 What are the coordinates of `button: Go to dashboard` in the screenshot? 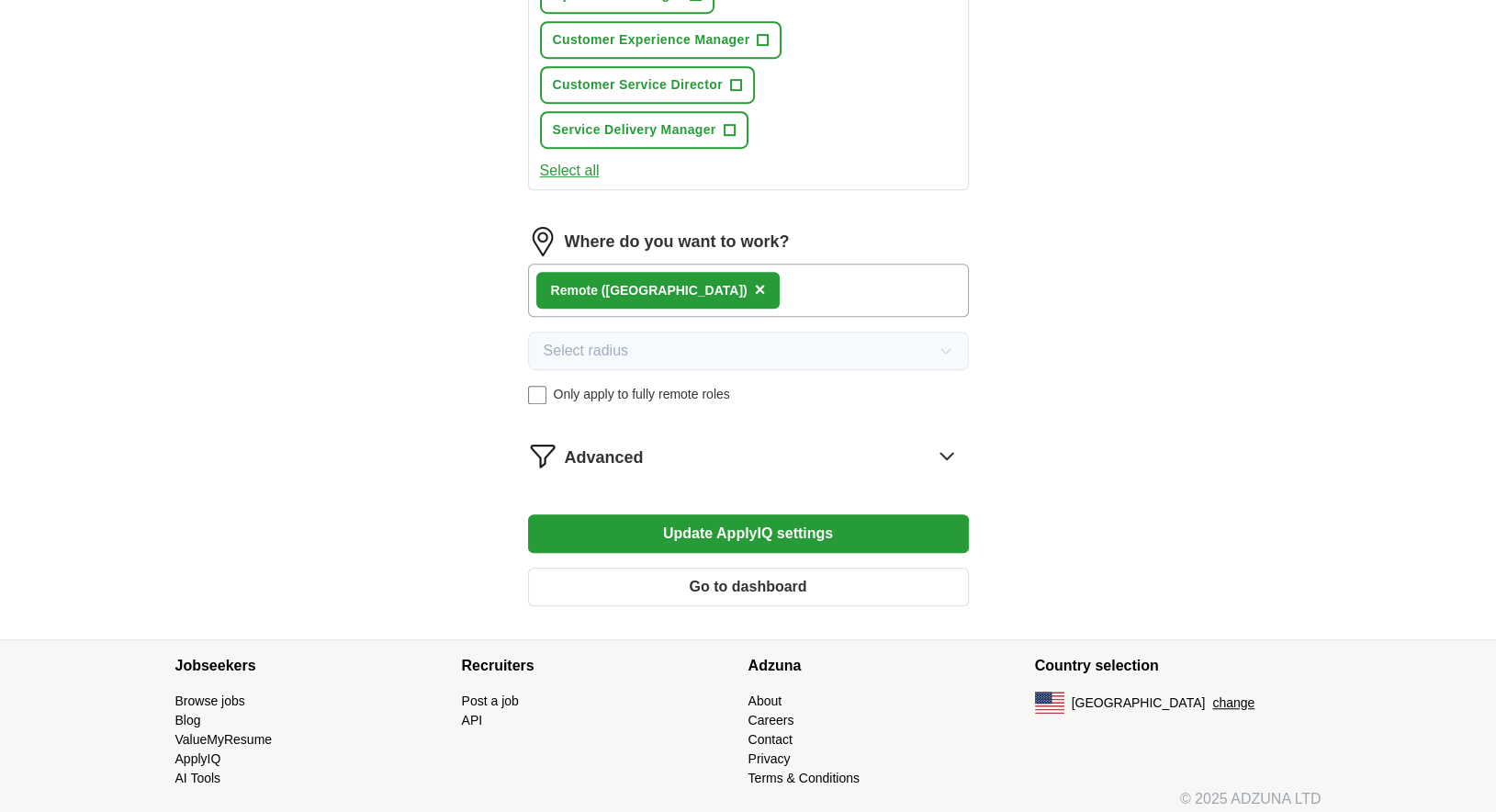 It's located at (749, 587).